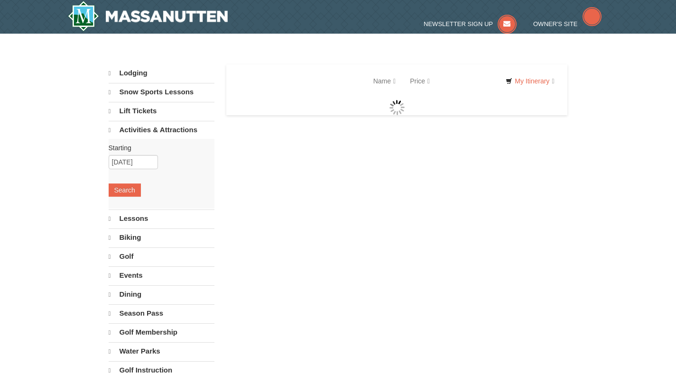 The width and height of the screenshot is (676, 391). I want to click on a: Massanutten Resort, so click(148, 16).